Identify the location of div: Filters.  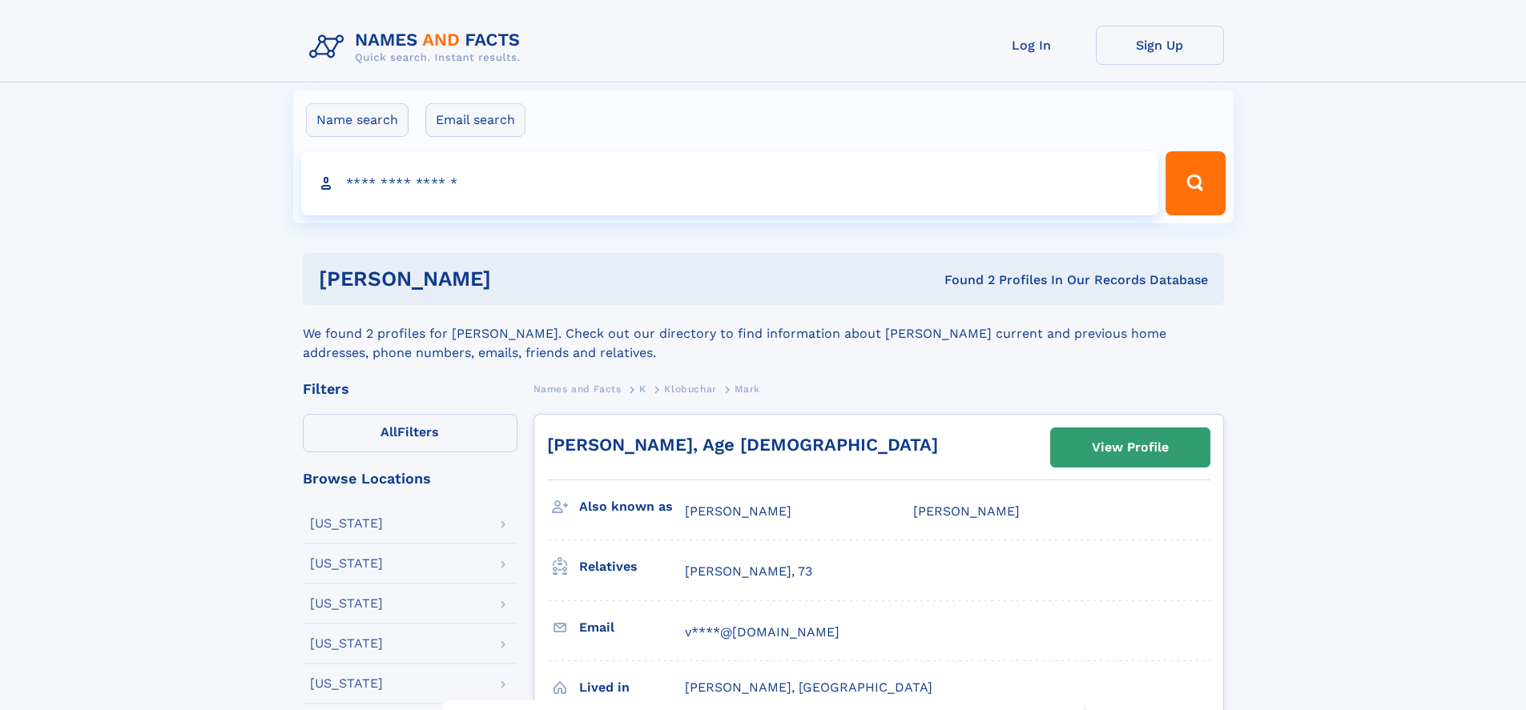
(410, 389).